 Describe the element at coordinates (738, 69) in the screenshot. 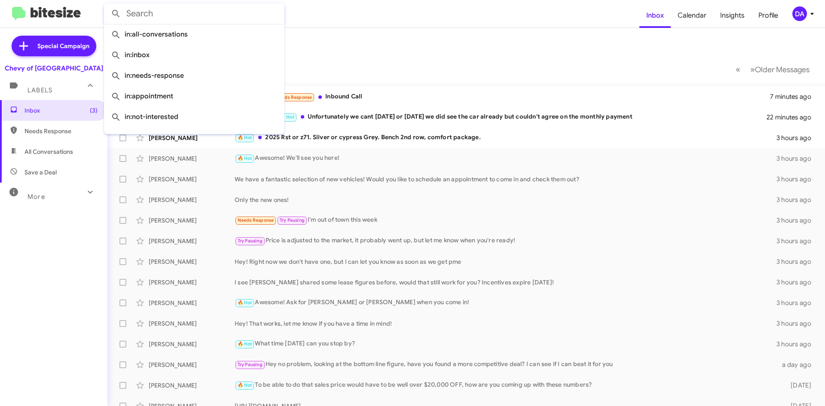

I see `button: Previous` at that location.